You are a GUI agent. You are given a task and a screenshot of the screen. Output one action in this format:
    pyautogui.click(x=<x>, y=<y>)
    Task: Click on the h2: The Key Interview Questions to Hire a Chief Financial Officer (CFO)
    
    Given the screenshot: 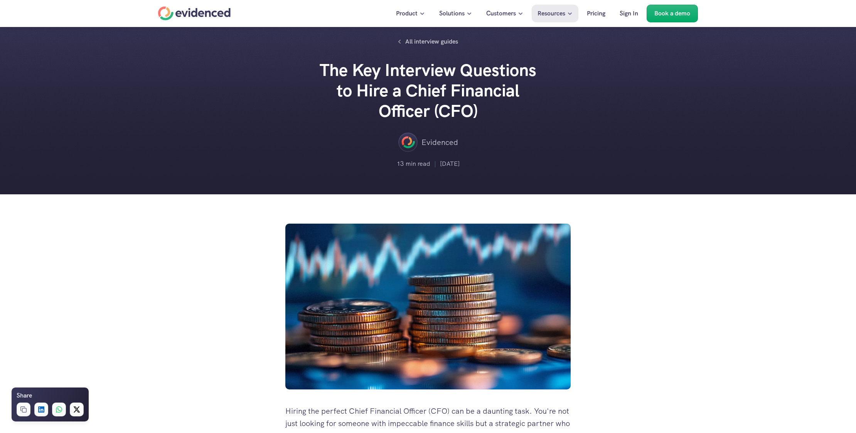 What is the action you would take?
    pyautogui.click(x=428, y=91)
    